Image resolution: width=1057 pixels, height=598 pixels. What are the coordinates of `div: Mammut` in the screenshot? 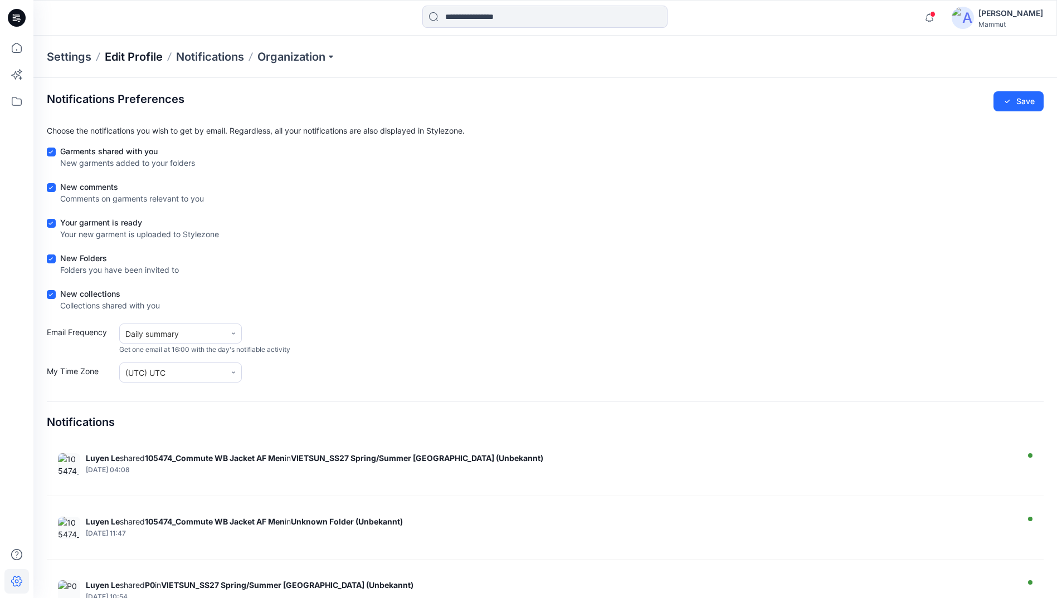 It's located at (1010, 24).